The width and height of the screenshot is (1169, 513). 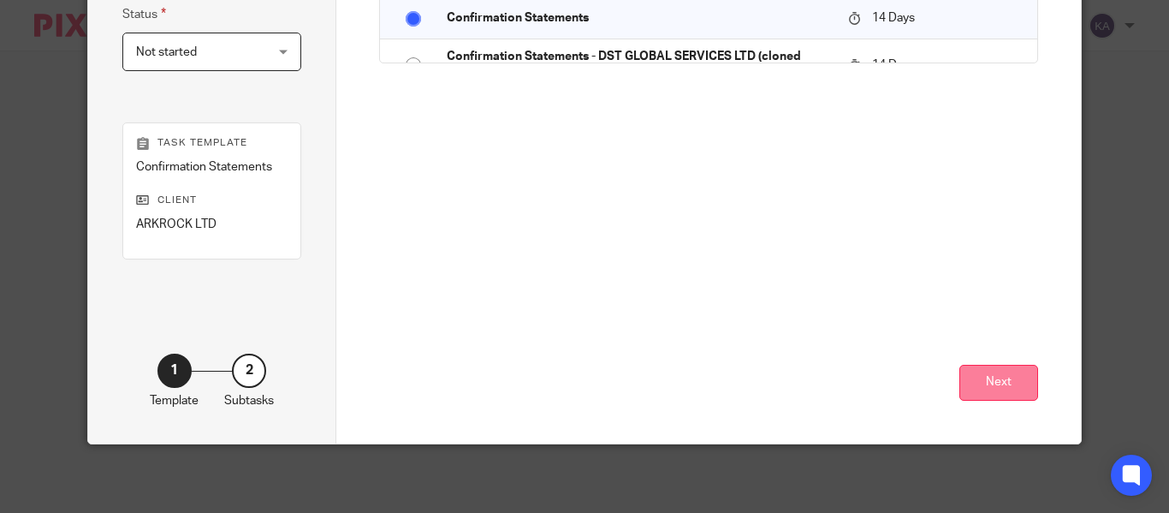 What do you see at coordinates (249, 371) in the screenshot?
I see `div: 2` at bounding box center [249, 371].